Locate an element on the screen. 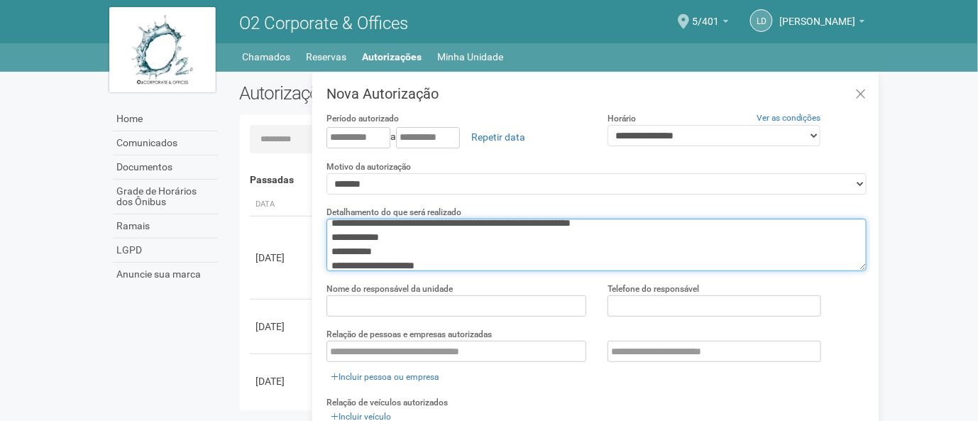 The image size is (978, 421). a: Home is located at coordinates (165, 119).